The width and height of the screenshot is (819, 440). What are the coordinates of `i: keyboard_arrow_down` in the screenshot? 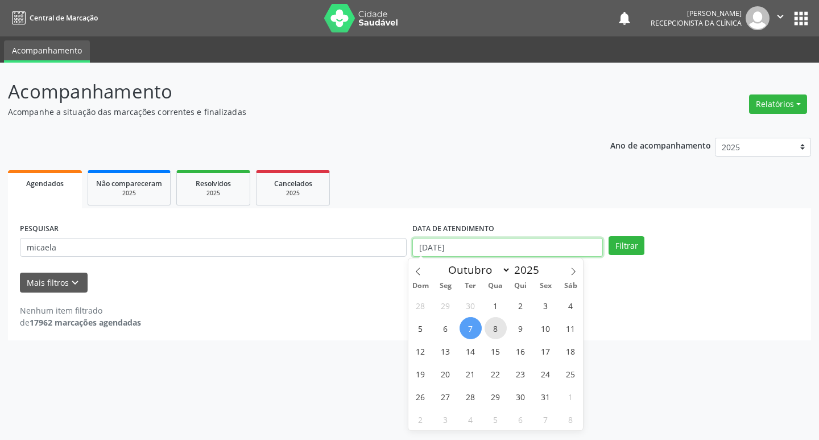 It's located at (75, 283).